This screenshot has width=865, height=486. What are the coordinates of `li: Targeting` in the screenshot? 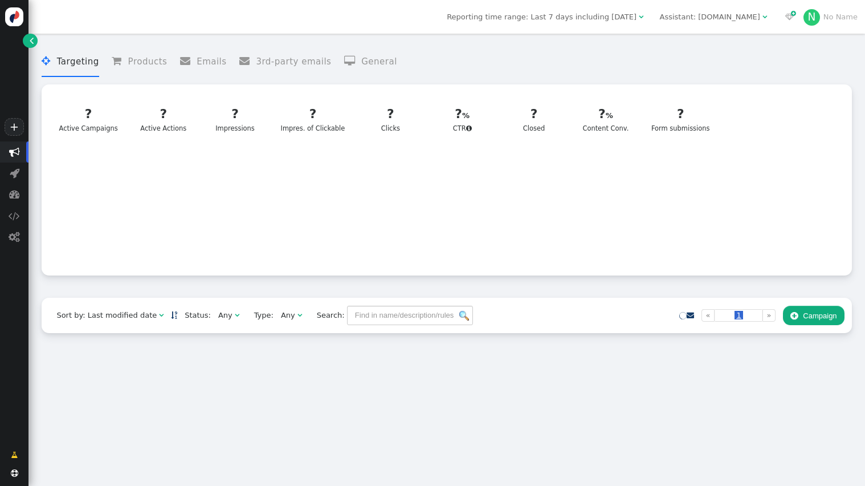 It's located at (70, 62).